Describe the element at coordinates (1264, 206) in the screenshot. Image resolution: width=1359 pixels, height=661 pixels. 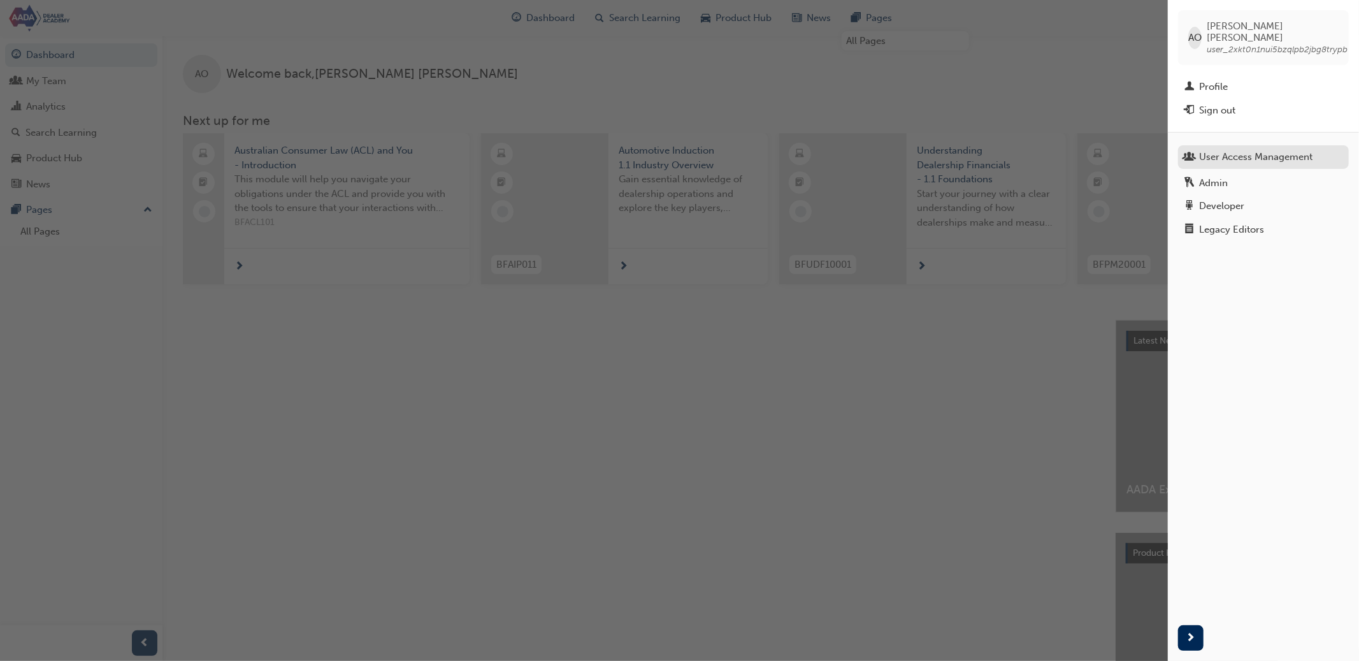
I see `a: Developer` at that location.